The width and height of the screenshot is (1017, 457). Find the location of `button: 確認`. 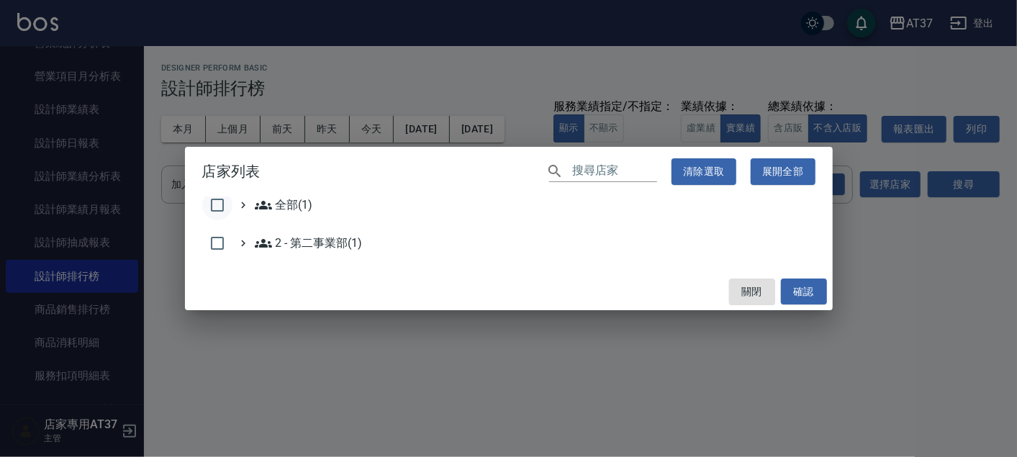

button: 確認 is located at coordinates (804, 292).